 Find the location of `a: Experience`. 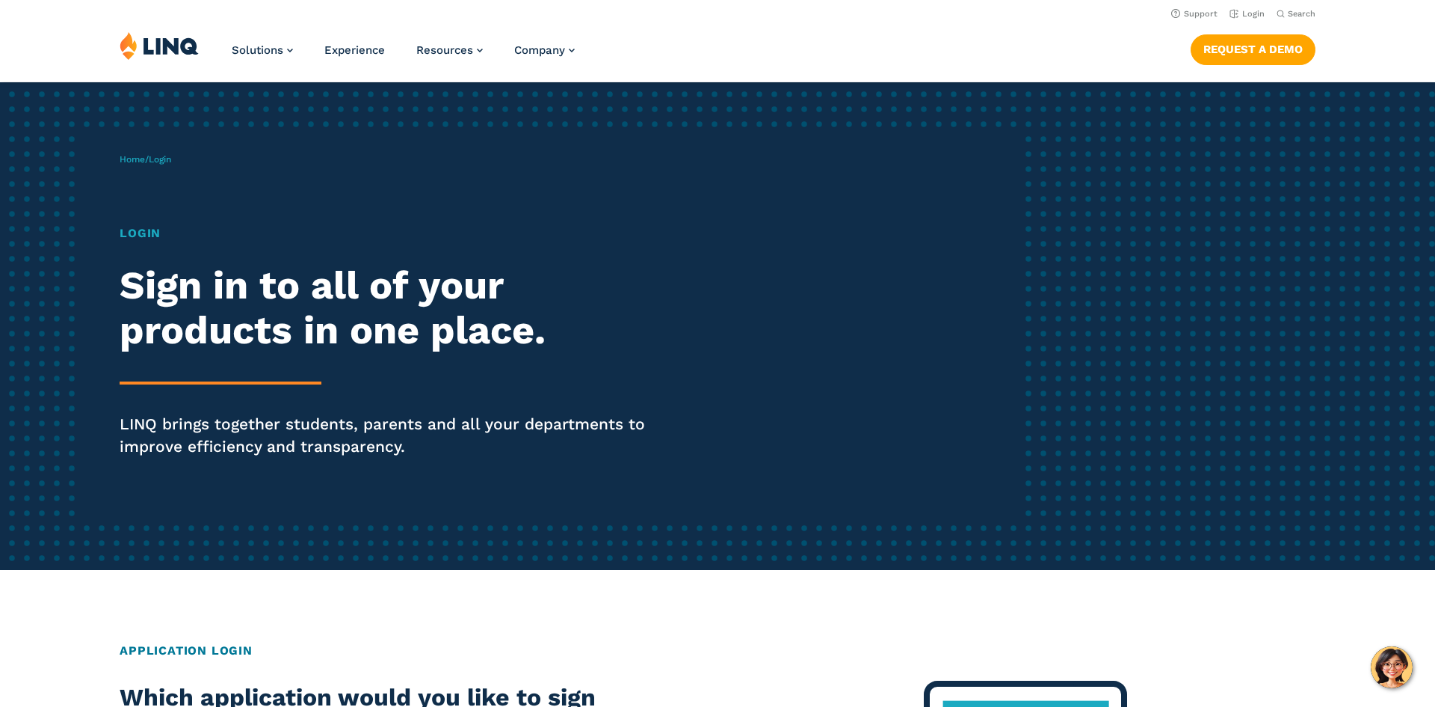

a: Experience is located at coordinates (354, 50).